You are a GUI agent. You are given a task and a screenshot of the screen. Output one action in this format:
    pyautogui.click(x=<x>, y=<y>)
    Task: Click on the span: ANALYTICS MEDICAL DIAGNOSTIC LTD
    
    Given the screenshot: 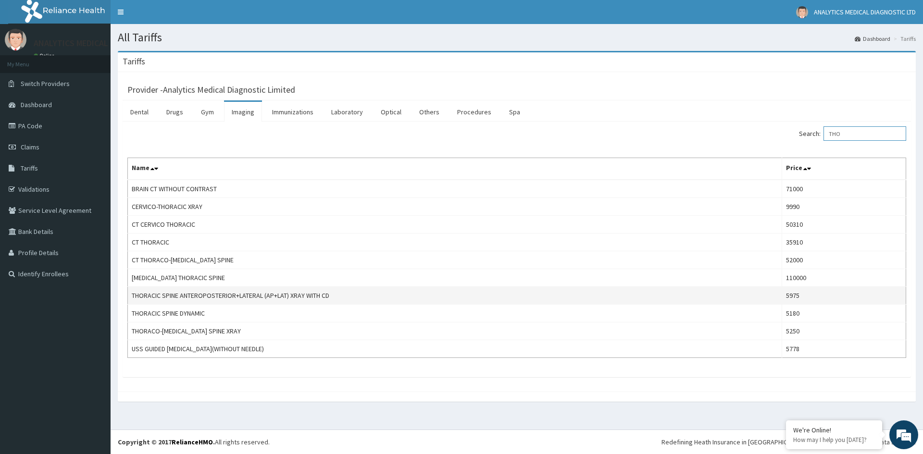 What is the action you would take?
    pyautogui.click(x=865, y=12)
    